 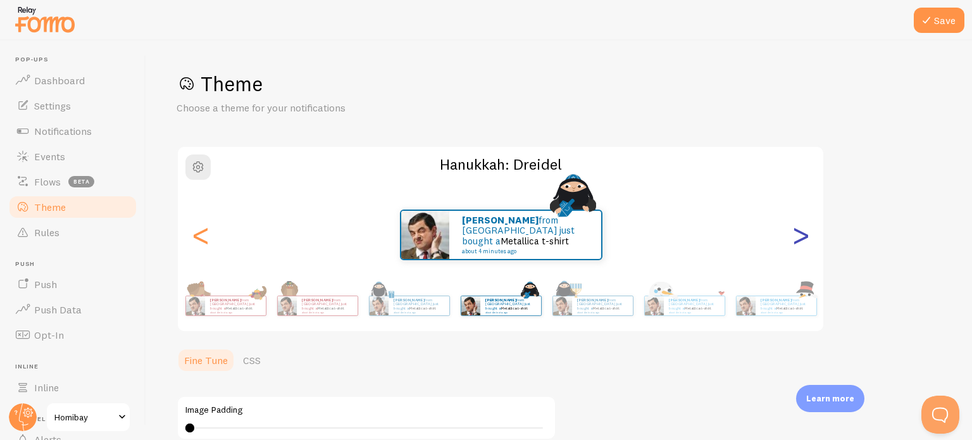 I want to click on h2: Hanukkah: Dreidel, so click(x=501, y=164).